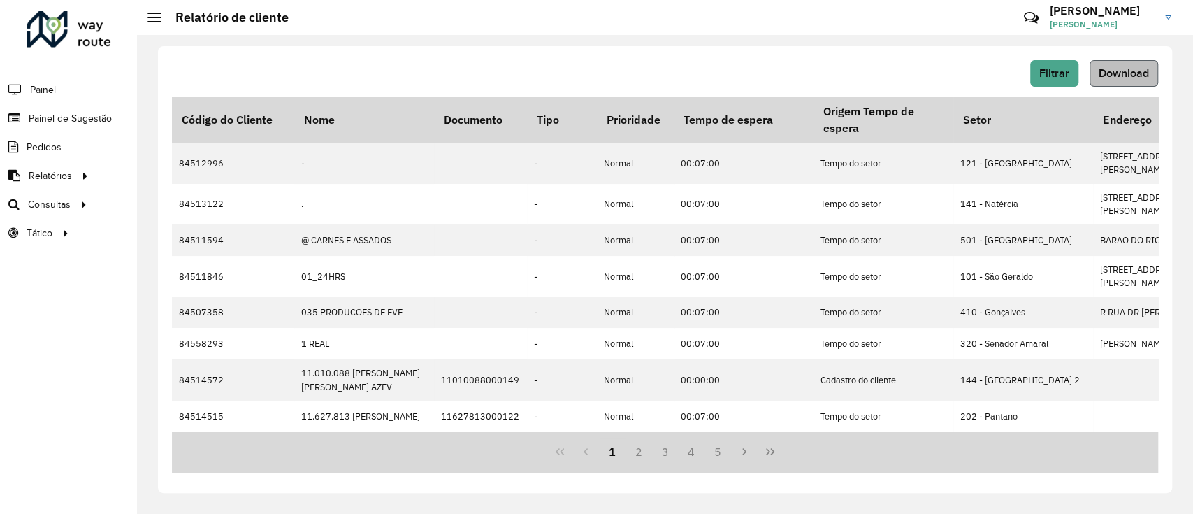  I want to click on td: Cadastro do cliente, so click(883, 379).